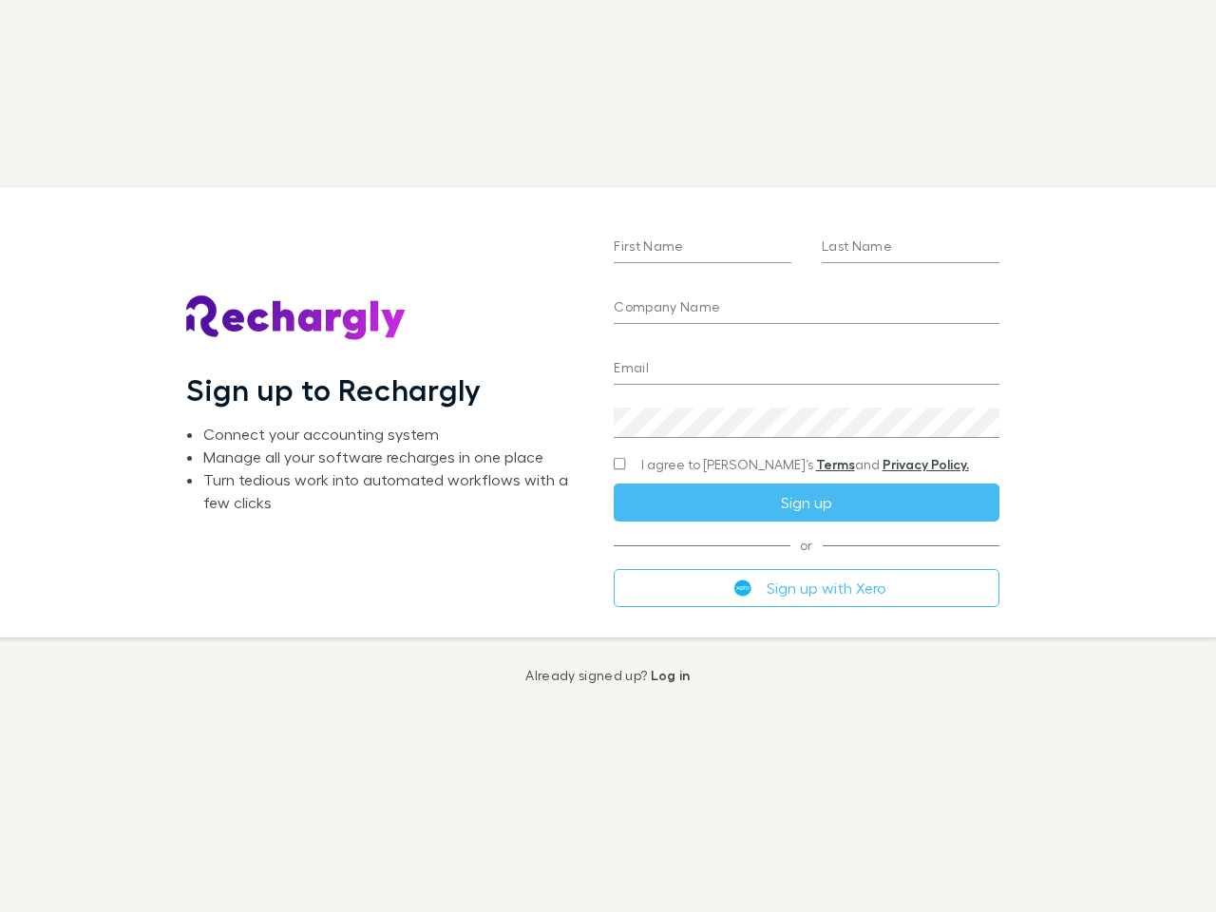 The width and height of the screenshot is (1216, 912). Describe the element at coordinates (607, 675) in the screenshot. I see `p: Already signed up?` at that location.